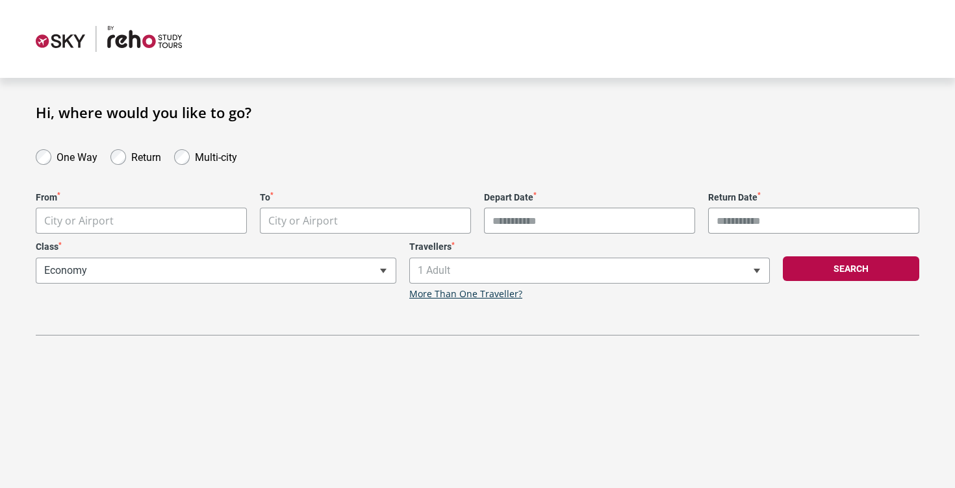  What do you see at coordinates (589, 247) in the screenshot?
I see `label: Travellers` at bounding box center [589, 247].